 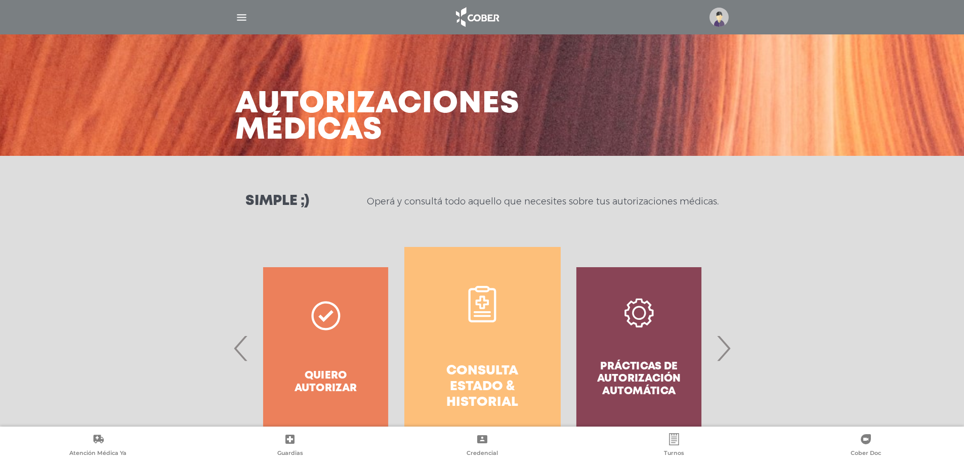 I want to click on a: Consulta estado & historial, so click(x=482, y=348).